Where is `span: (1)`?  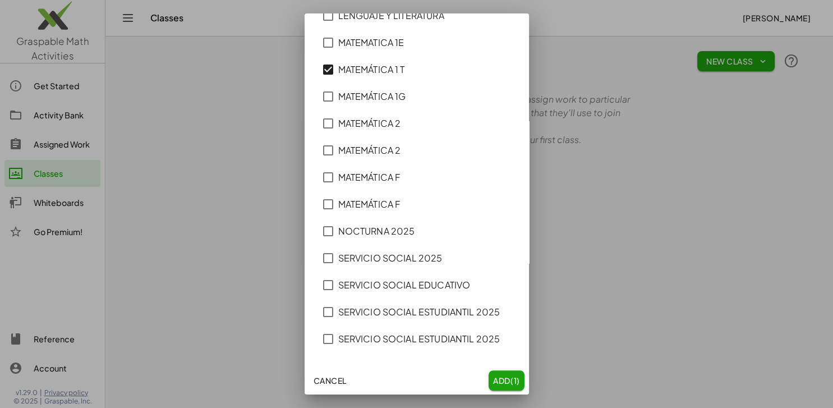
span: (1) is located at coordinates (515, 380).